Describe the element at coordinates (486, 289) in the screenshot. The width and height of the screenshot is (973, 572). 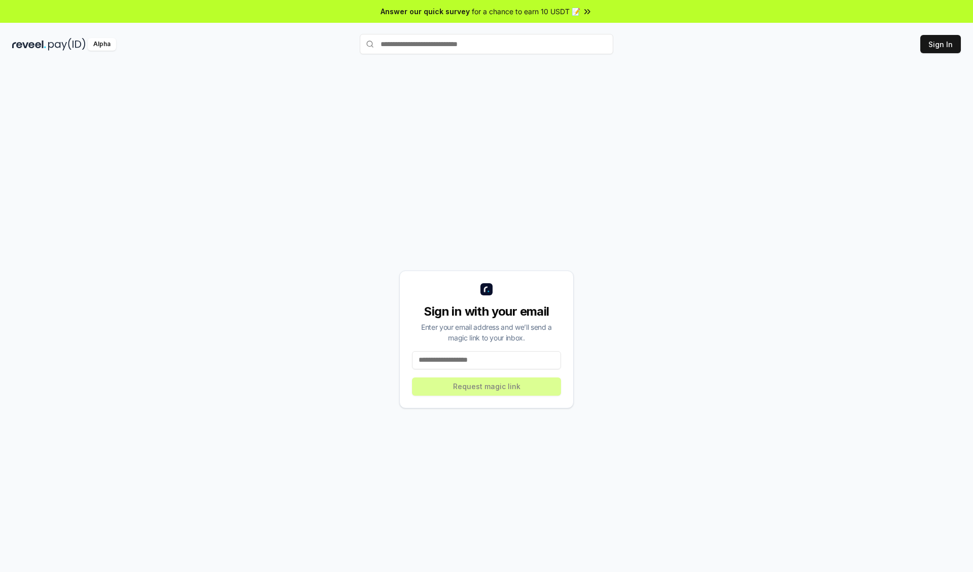
I see `img: logo_small` at that location.